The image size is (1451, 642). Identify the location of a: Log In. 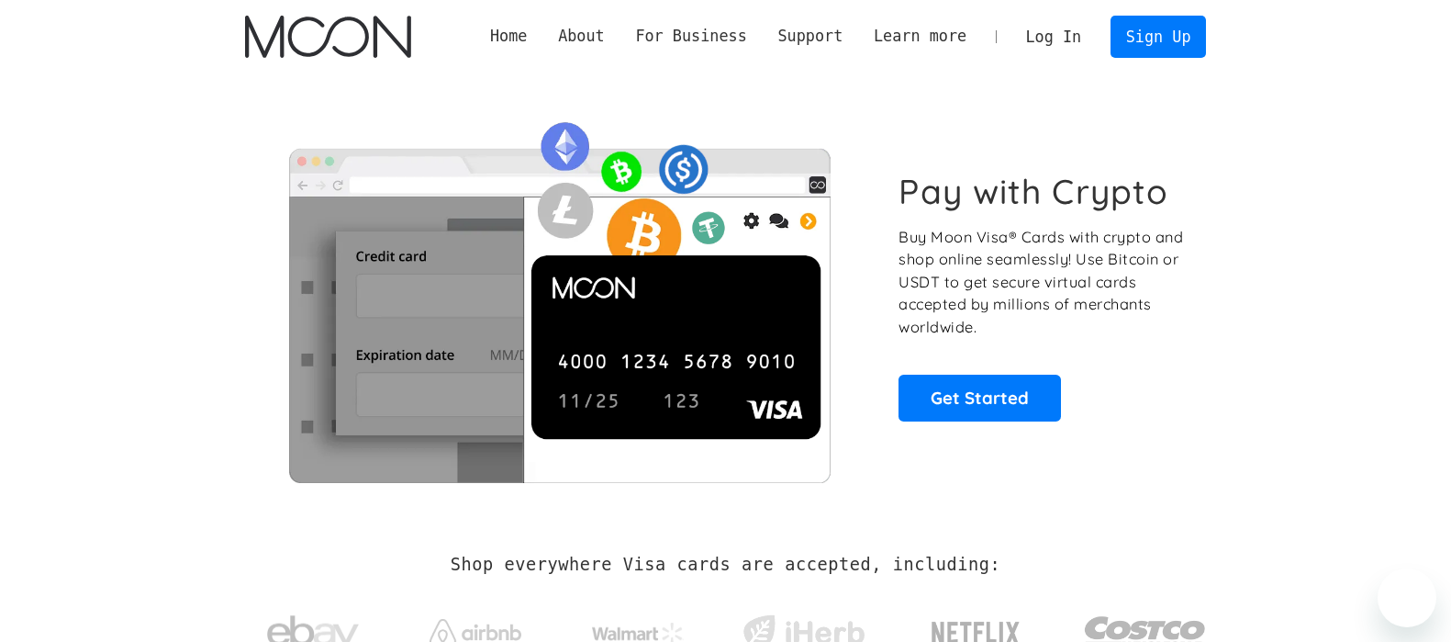
(1054, 37).